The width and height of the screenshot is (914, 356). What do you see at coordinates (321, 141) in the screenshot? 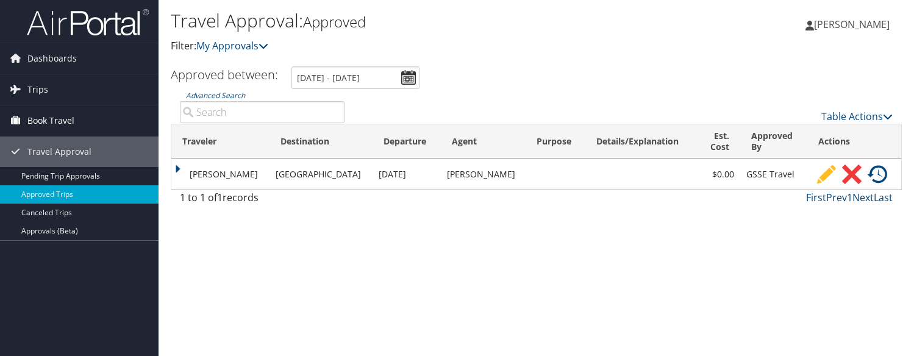
I see `th: Destination: activate to sort column ascending` at bounding box center [321, 141].